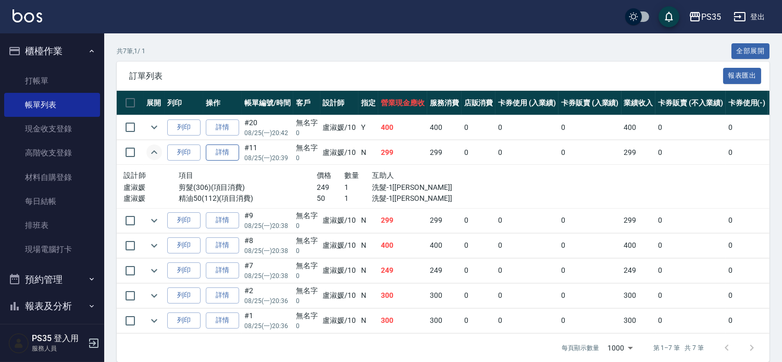 This screenshot has height=362, width=782. I want to click on button: 客戶管理, so click(52, 333).